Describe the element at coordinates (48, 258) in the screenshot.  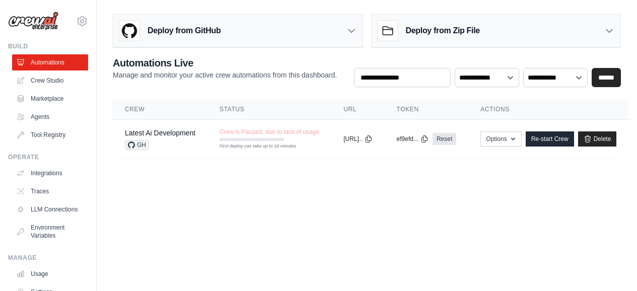
I see `div: Manage` at that location.